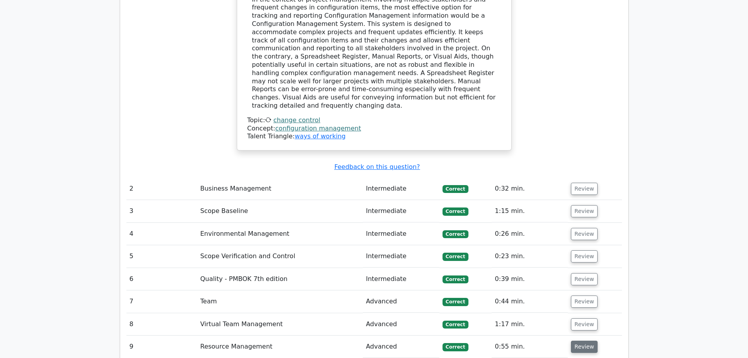 Image resolution: width=748 pixels, height=358 pixels. What do you see at coordinates (377, 166) in the screenshot?
I see `a: Feedback on this question?` at bounding box center [377, 166].